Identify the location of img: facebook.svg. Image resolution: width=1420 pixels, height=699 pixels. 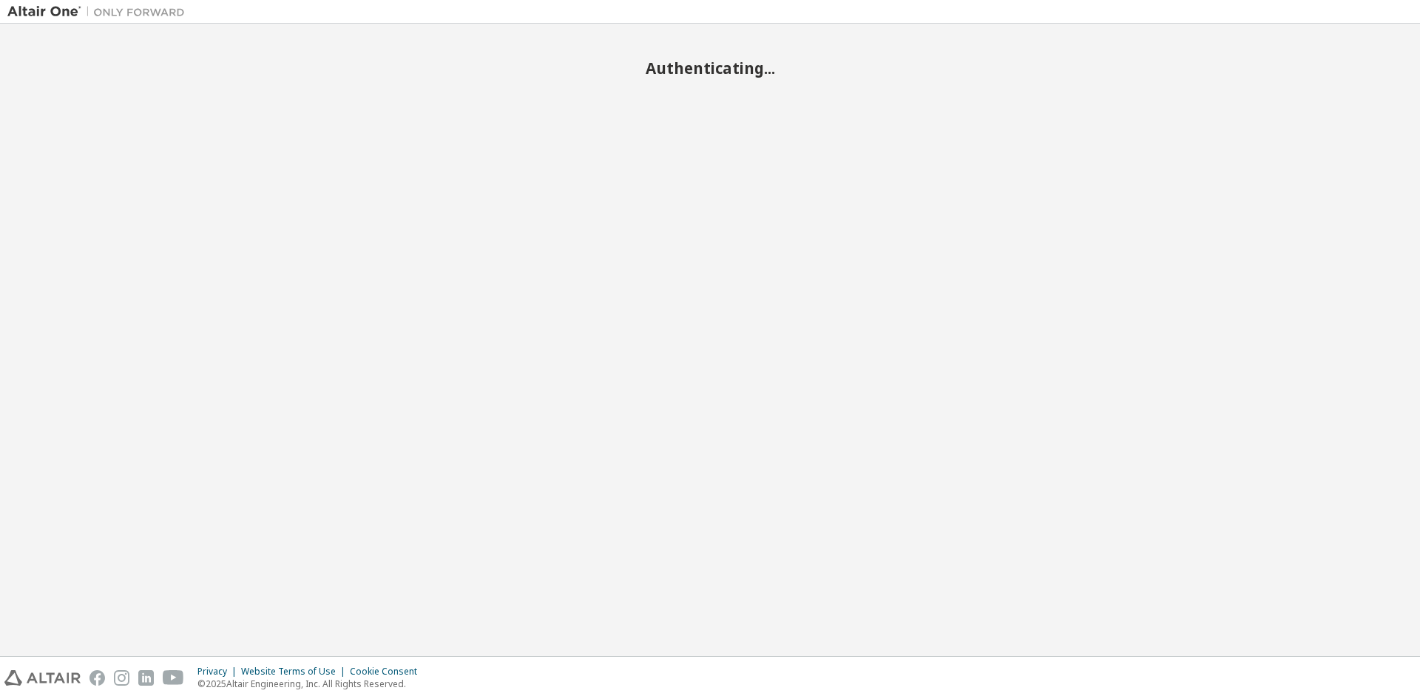
(97, 678).